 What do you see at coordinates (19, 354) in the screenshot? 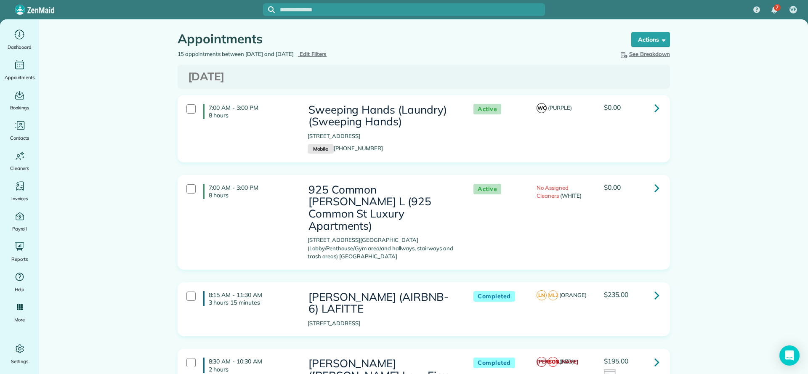
I see `a: Settings` at bounding box center [19, 354].